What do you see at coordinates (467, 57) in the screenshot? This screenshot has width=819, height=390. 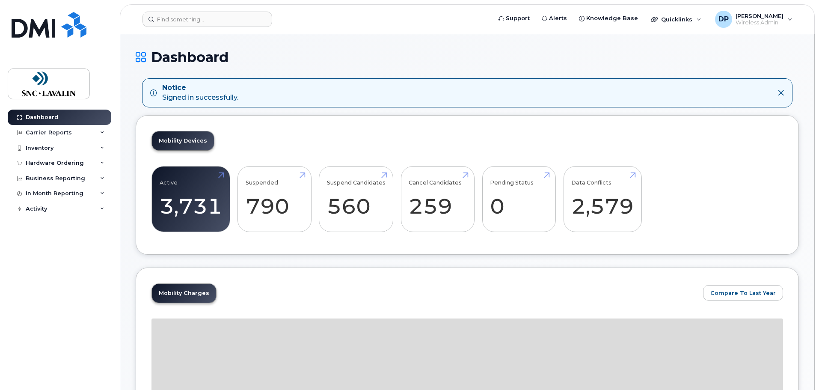 I see `h1: Dashboard` at bounding box center [467, 57].